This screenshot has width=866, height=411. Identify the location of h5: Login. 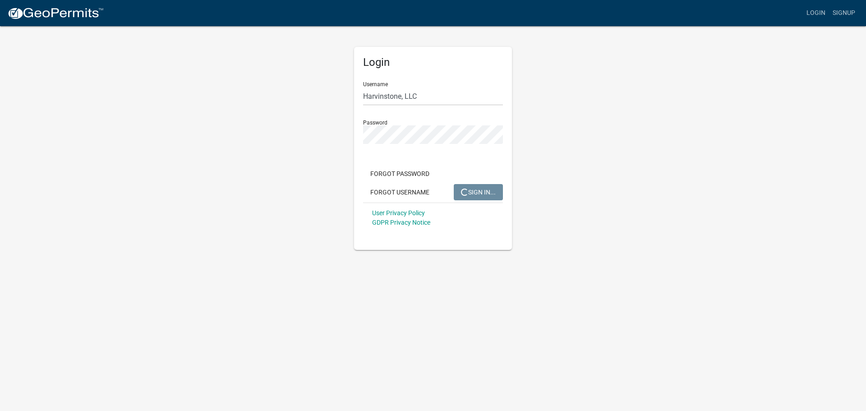
(433, 62).